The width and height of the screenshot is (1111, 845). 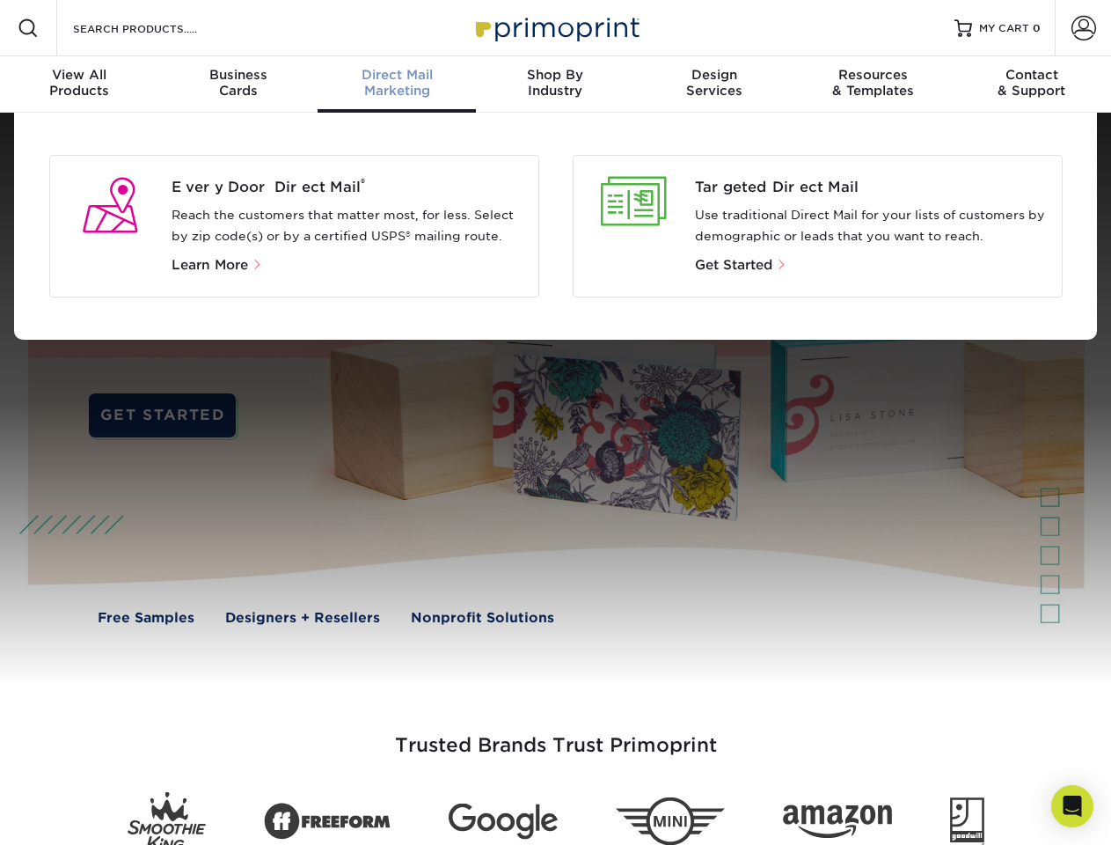 What do you see at coordinates (871, 226) in the screenshot?
I see `p: Use traditional Direct Mail for your lists of customers by demographic or leads that you want to ...` at bounding box center [871, 226].